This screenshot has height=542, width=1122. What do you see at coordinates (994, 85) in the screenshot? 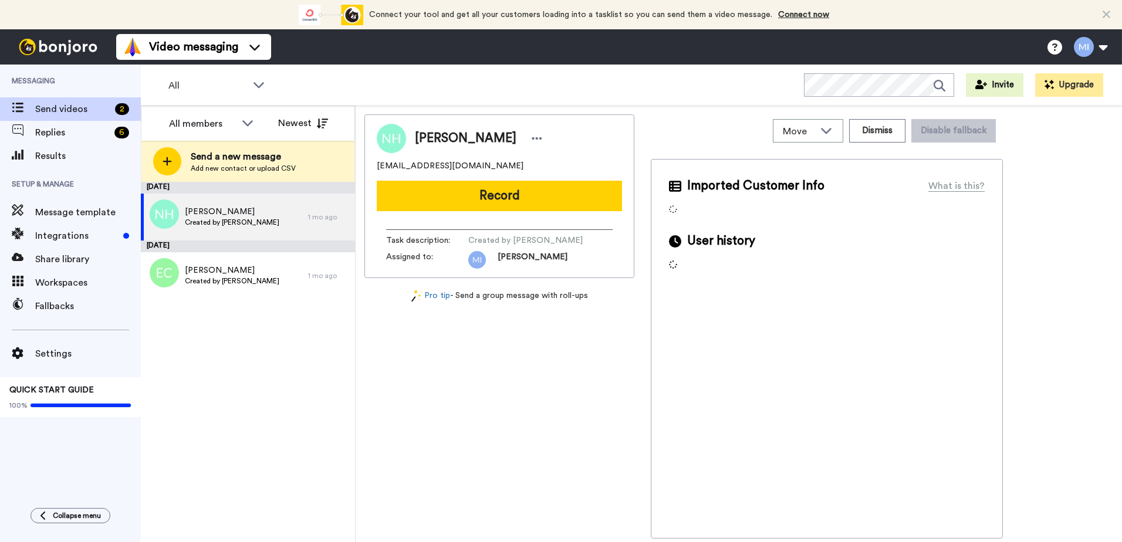
I see `button: Invite` at bounding box center [994, 85].